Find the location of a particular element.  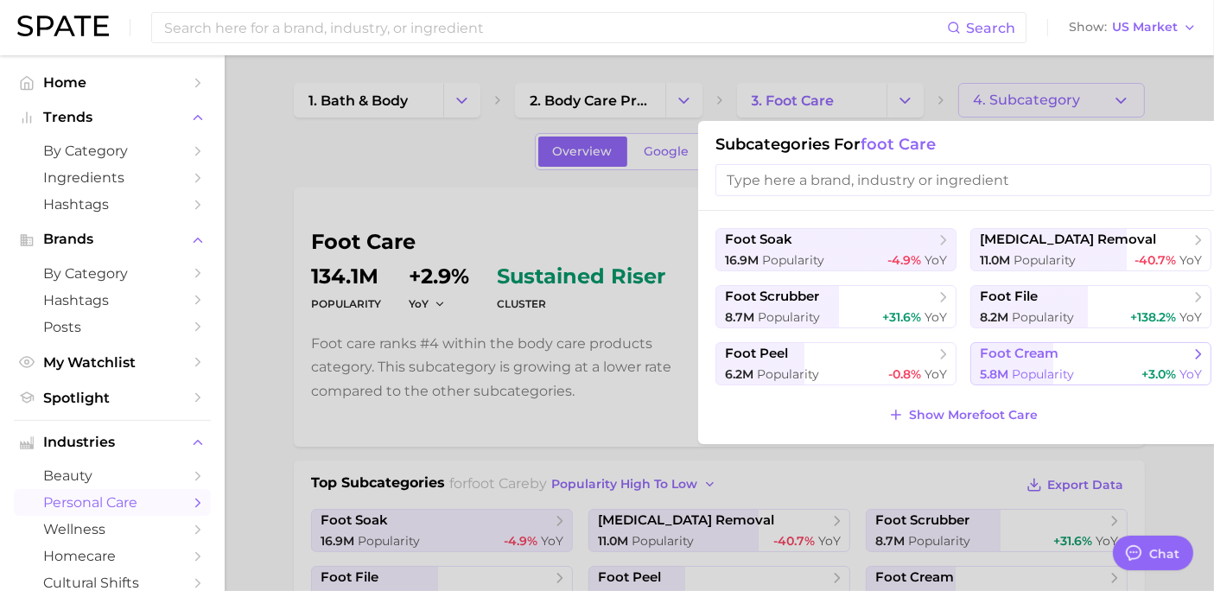

span: Industries is located at coordinates (112, 443).